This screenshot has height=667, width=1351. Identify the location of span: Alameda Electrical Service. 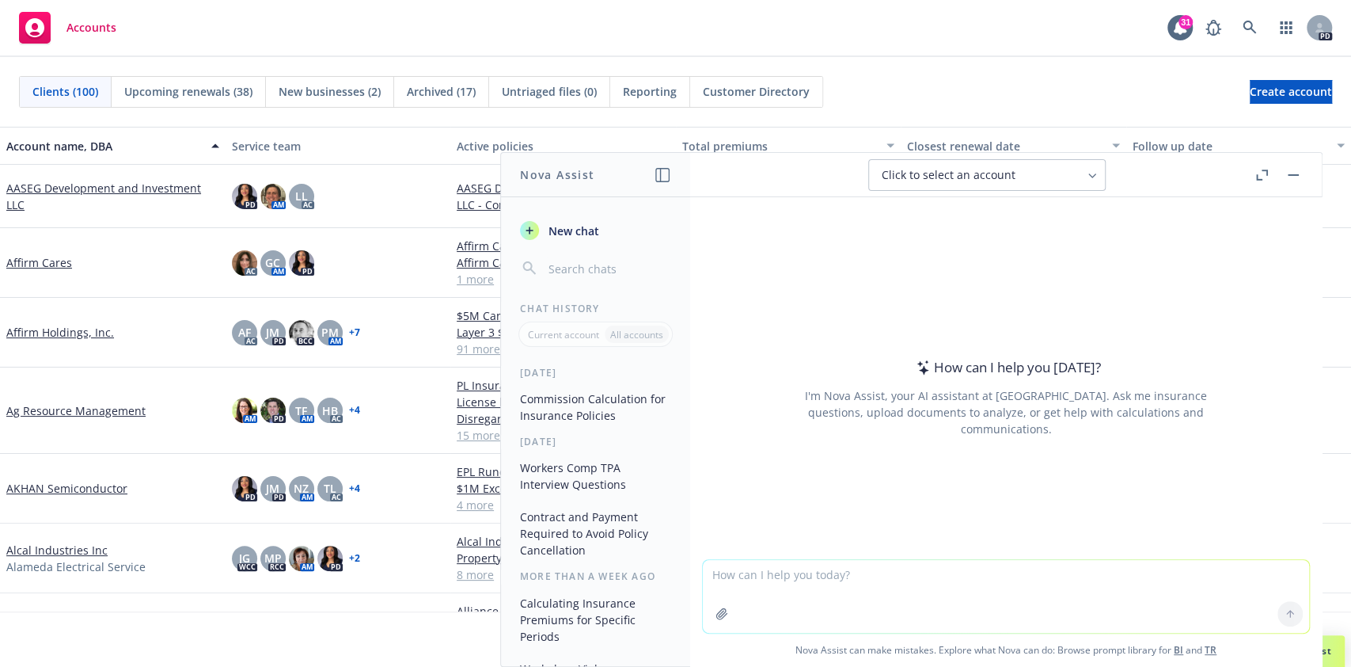
(76, 566).